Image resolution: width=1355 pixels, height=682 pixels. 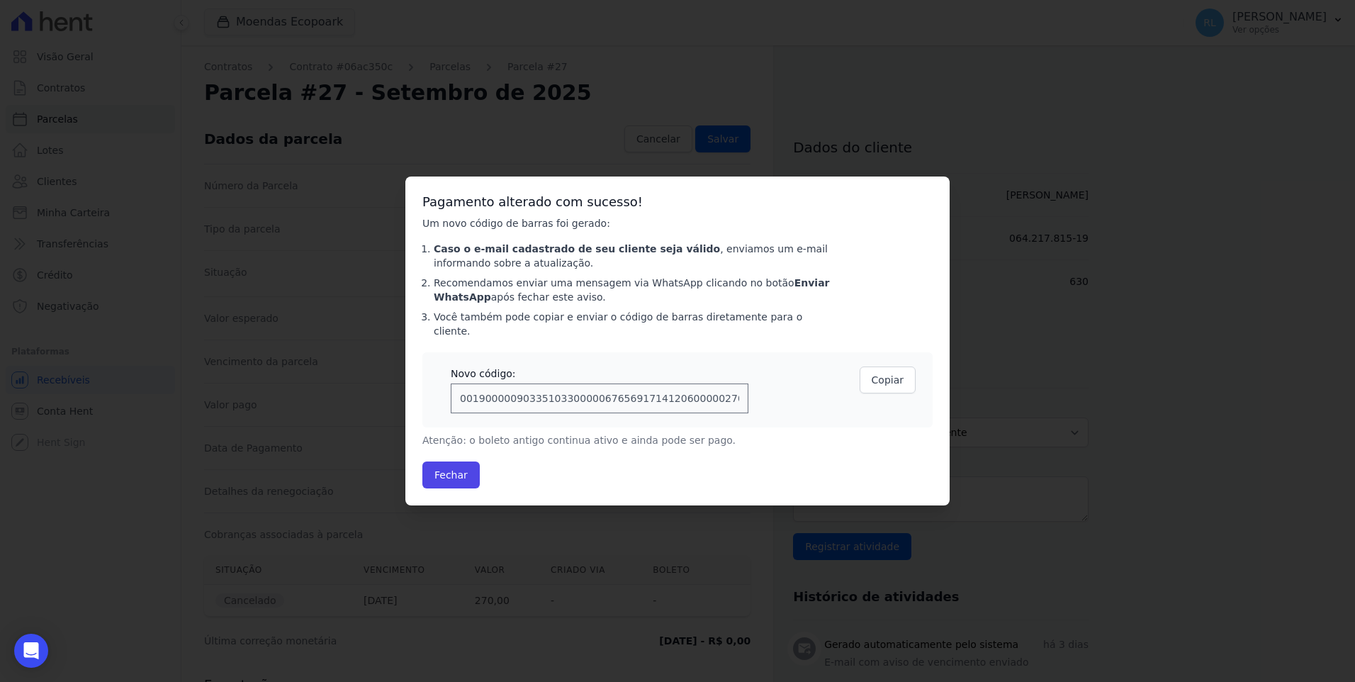 What do you see at coordinates (678, 202) in the screenshot?
I see `h3: Pagamento alterado com sucesso!` at bounding box center [678, 202].